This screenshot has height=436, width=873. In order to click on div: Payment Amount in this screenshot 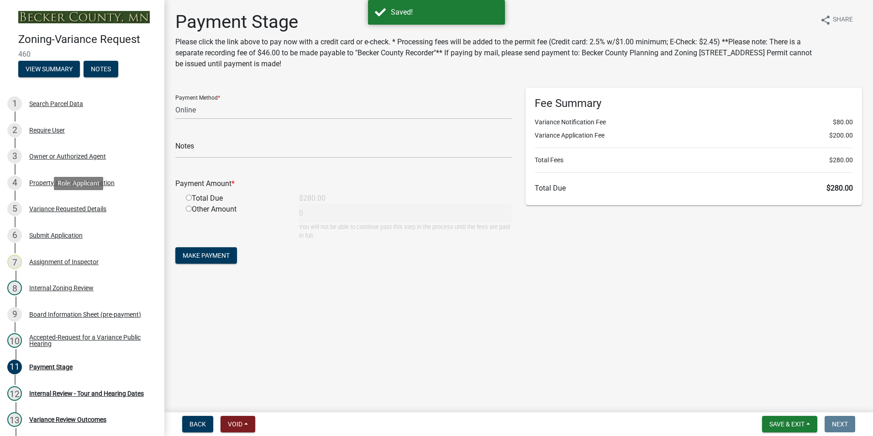, I will do `click(343, 184)`.